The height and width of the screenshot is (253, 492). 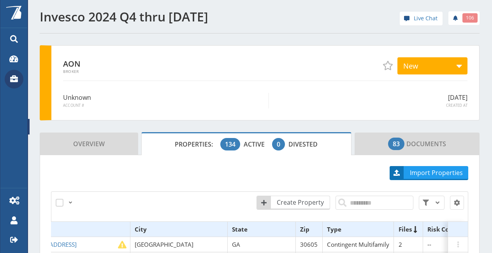 I want to click on span: GA, so click(x=236, y=244).